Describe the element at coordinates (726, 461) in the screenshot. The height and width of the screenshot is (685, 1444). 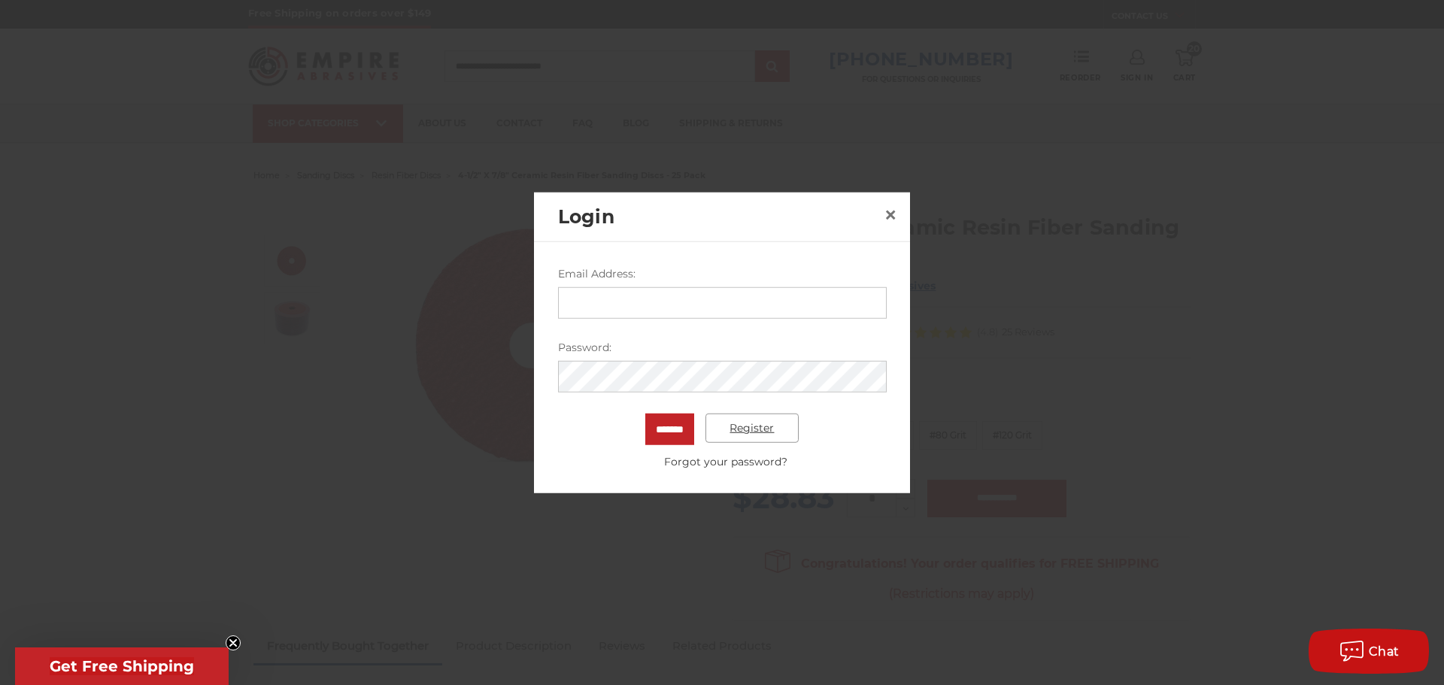
I see `a: Forgot your password?` at that location.